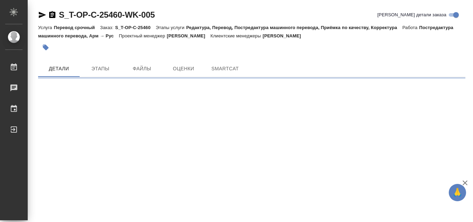 The height and width of the screenshot is (222, 473). What do you see at coordinates (42, 15) in the screenshot?
I see `button: Скопировать ссылку для ЯМессенджера` at bounding box center [42, 15].